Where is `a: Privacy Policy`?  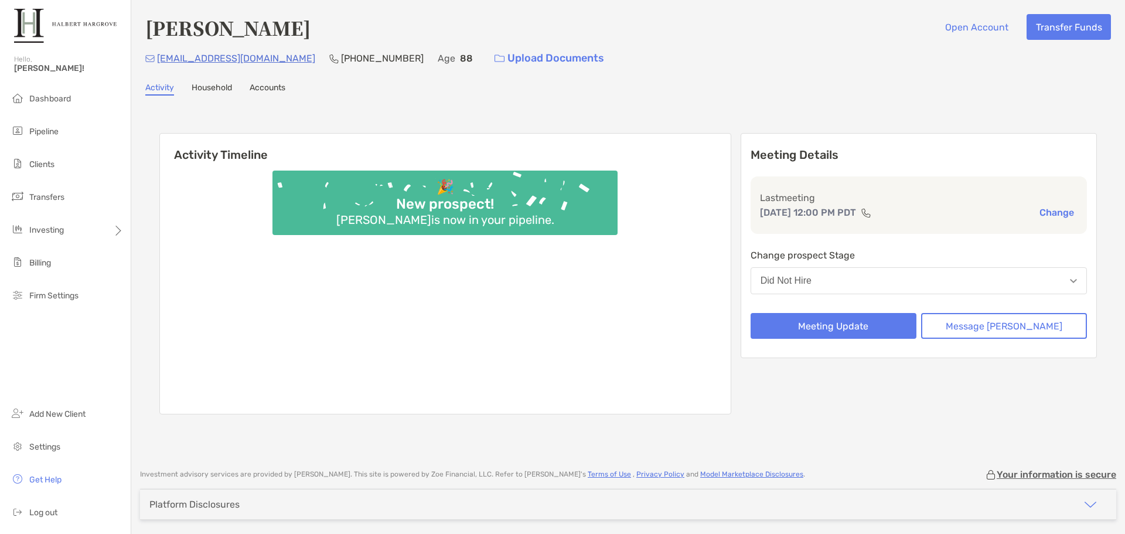
a: Privacy Policy is located at coordinates (660, 474).